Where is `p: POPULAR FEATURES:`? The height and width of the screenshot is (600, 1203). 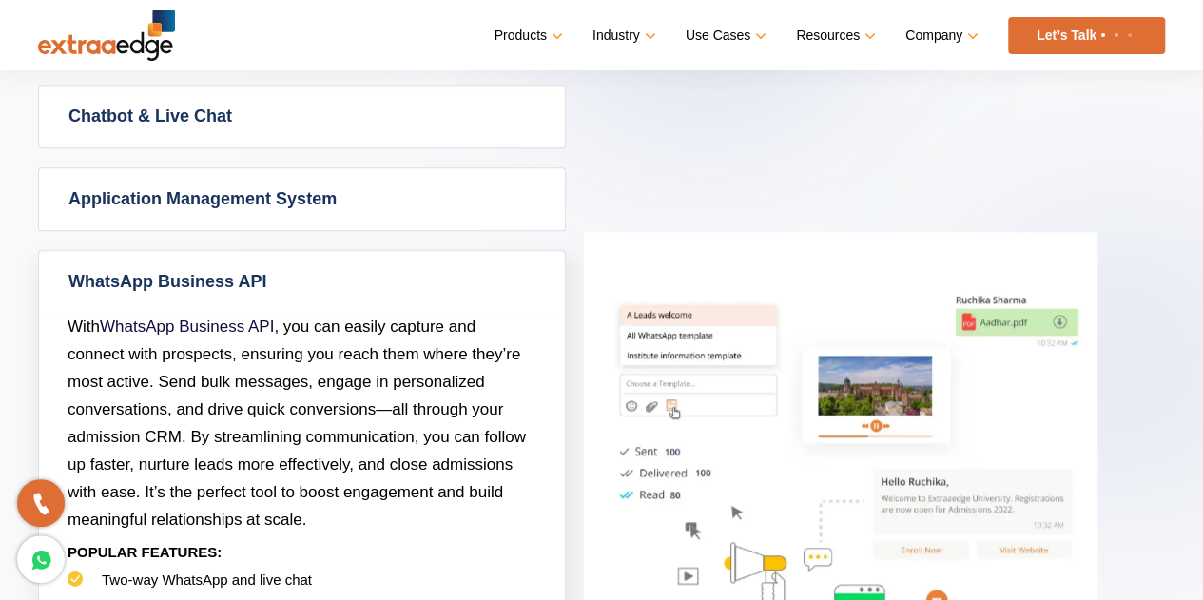
p: POPULAR FEATURES: is located at coordinates (302, 552).